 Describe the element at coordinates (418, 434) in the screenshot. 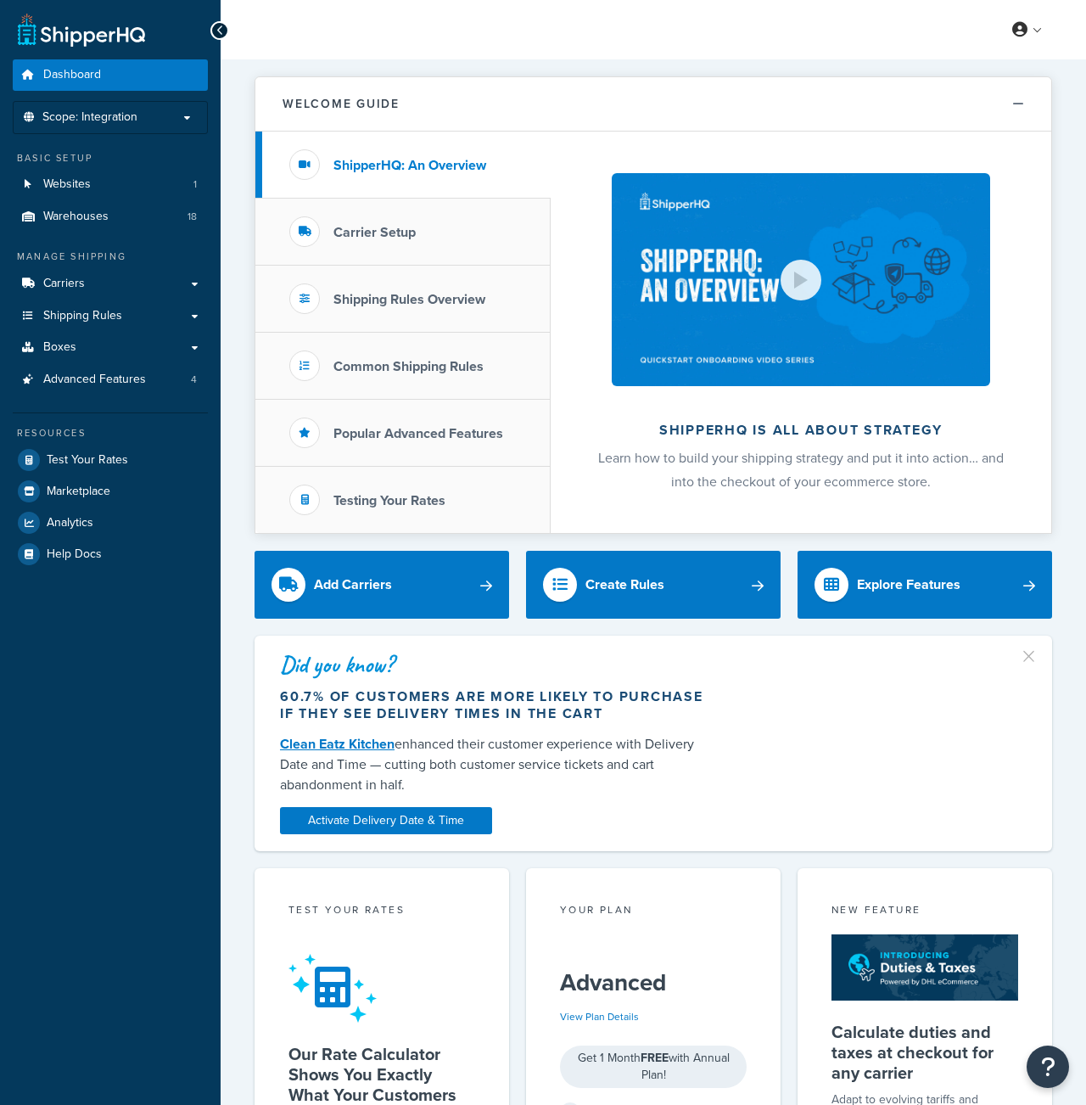

I see `h3: Popular Advanced Features` at that location.